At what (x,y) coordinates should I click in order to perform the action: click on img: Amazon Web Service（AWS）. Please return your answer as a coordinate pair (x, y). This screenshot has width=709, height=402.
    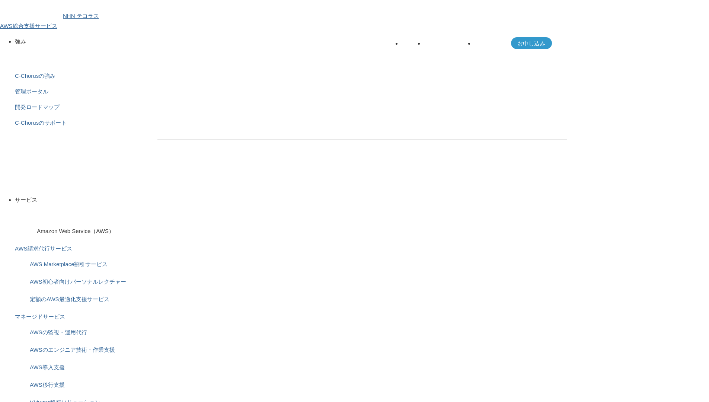
    Looking at the image, I should click on (25, 222).